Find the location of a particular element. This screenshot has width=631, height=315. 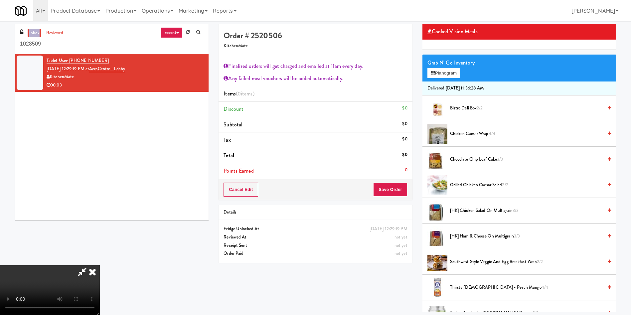

button: Planogram is located at coordinates (444, 73).